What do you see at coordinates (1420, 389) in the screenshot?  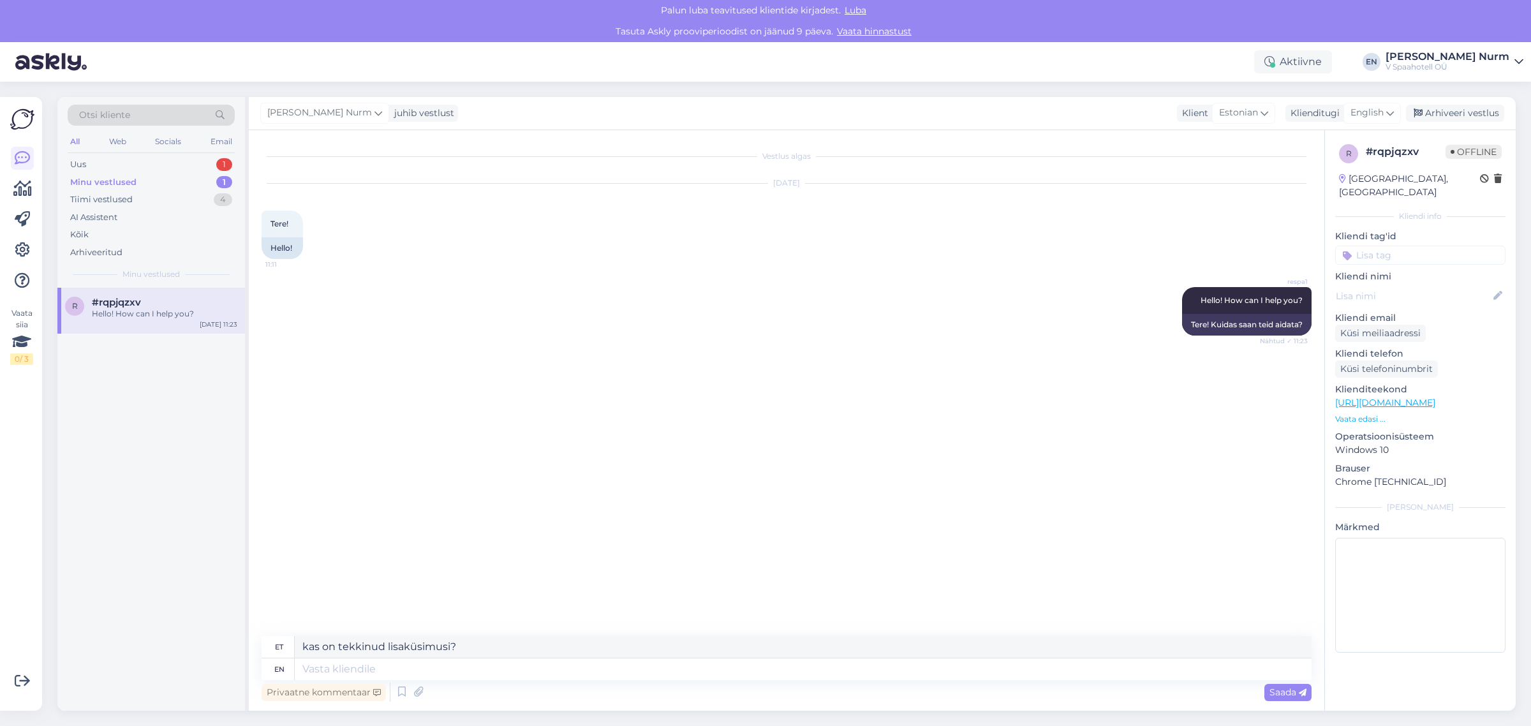 I see `p: Klienditeekond` at bounding box center [1420, 389].